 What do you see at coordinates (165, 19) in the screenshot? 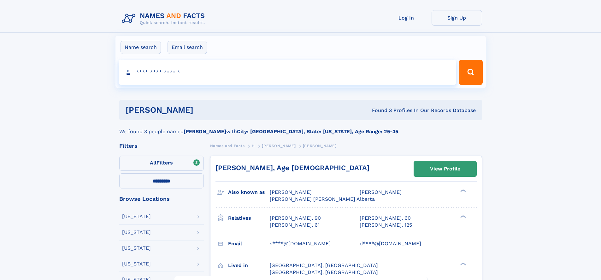
I see `img: Logo Names and Facts` at bounding box center [165, 19].